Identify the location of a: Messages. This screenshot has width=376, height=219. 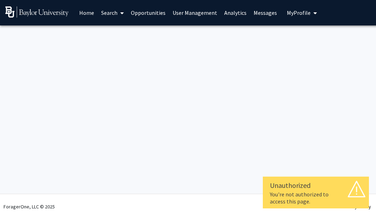
(265, 13).